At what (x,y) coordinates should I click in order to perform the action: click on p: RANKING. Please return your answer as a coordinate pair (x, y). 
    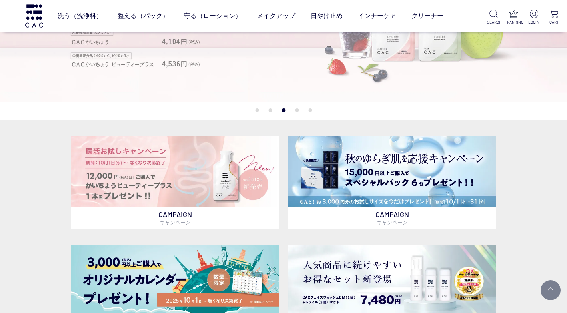
    Looking at the image, I should click on (513, 22).